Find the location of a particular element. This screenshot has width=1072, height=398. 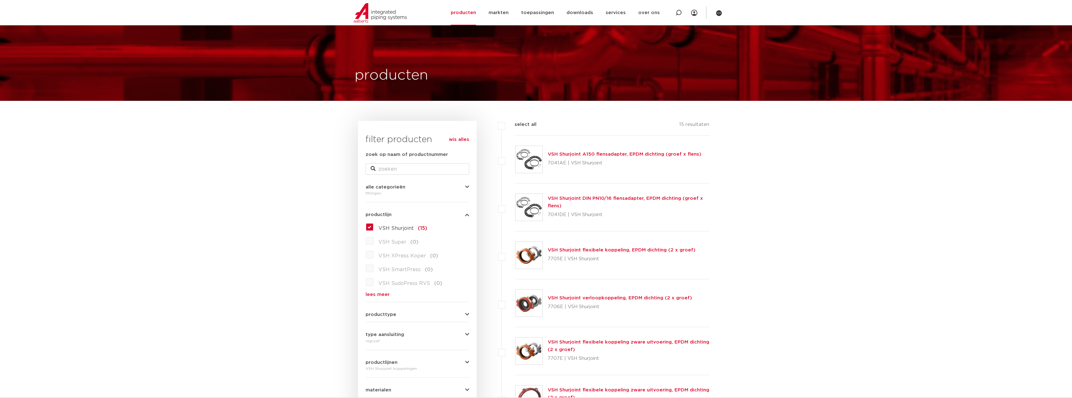

img: Thumbnail for VSH Shurjoint verloopkoppeling, EPDM dichting (2 x groef) is located at coordinates (529, 303).